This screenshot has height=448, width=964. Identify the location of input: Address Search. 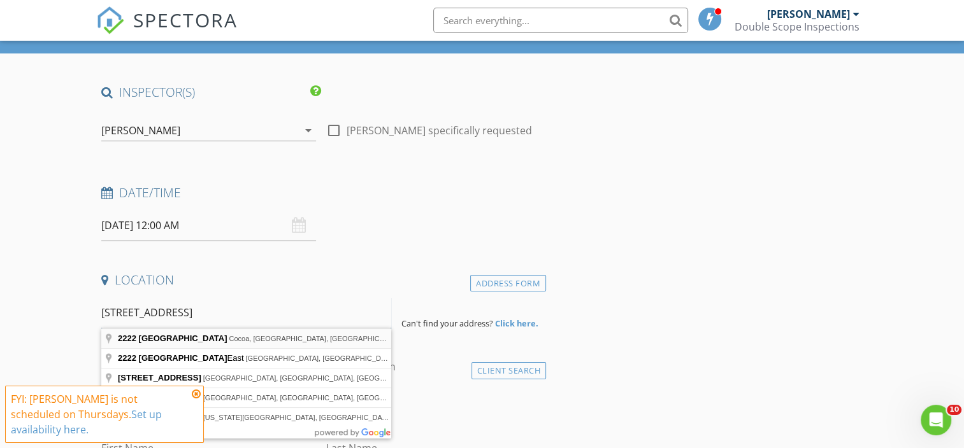
(246, 313).